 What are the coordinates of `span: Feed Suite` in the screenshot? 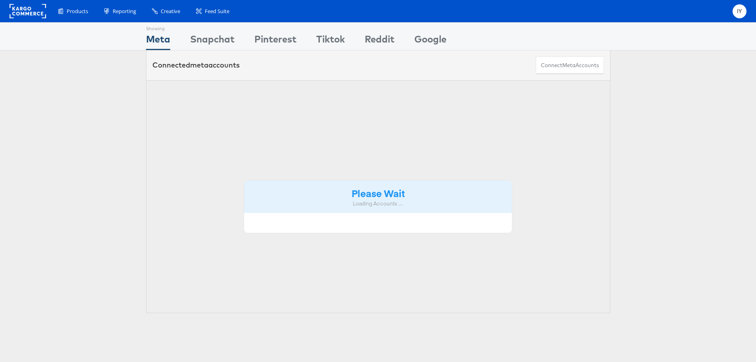 It's located at (217, 11).